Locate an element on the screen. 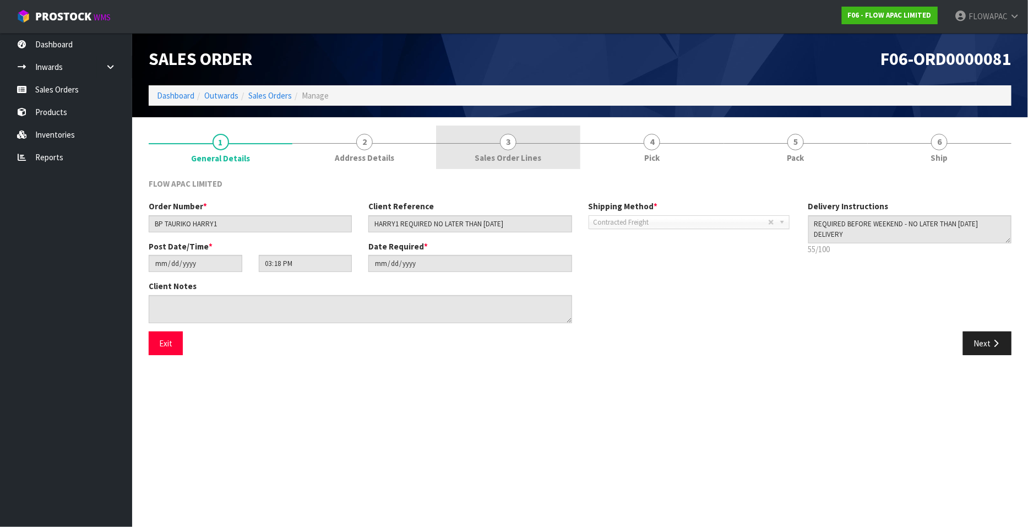 This screenshot has height=527, width=1028. p: 55/100 is located at coordinates (909, 249).